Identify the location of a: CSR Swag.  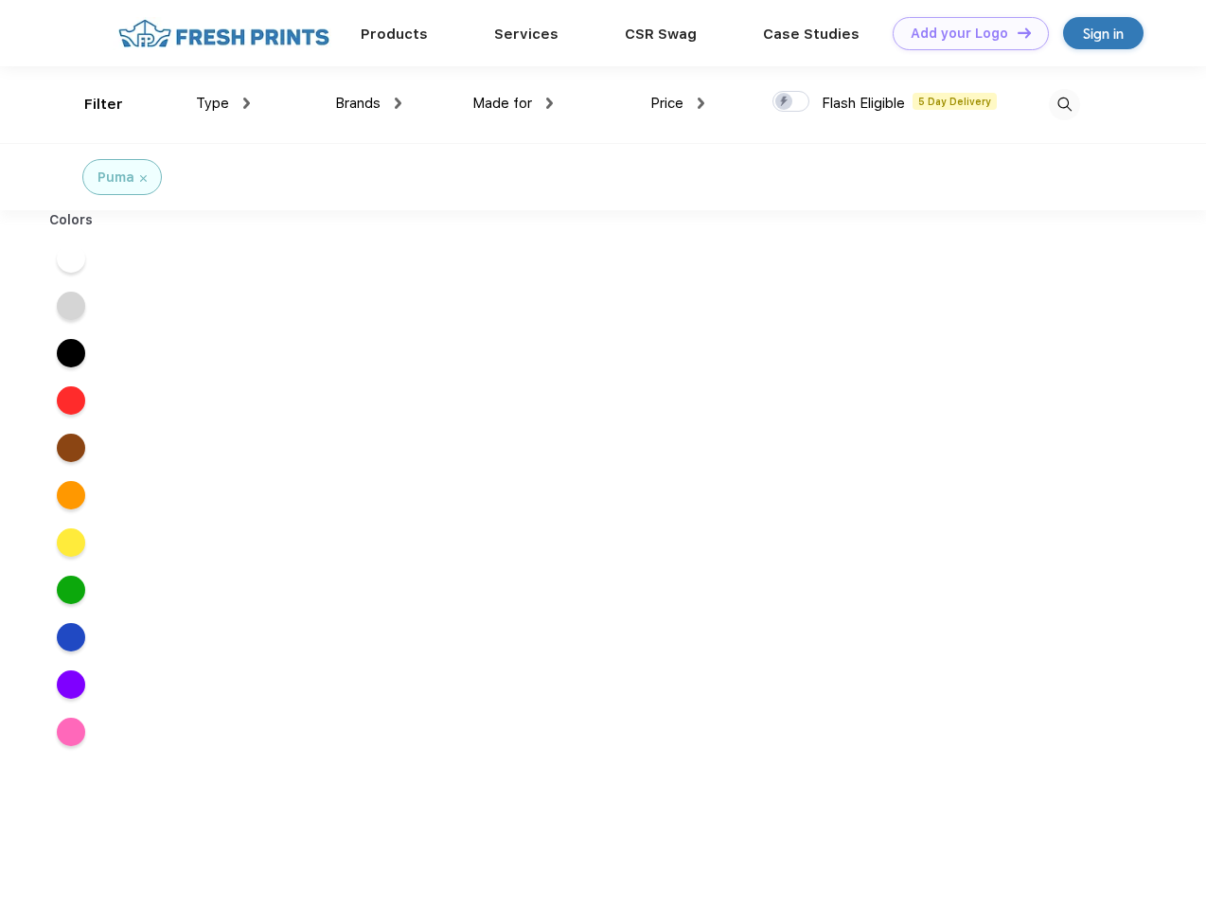
(661, 34).